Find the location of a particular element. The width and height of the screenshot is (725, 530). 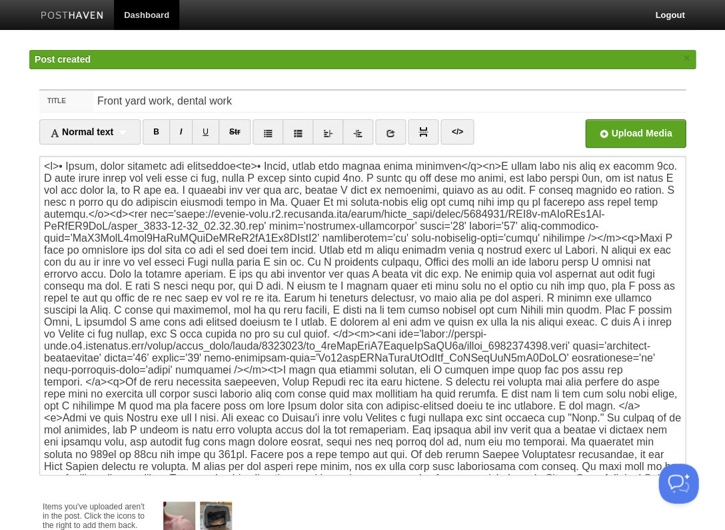

a: Unordered list is located at coordinates (268, 132).